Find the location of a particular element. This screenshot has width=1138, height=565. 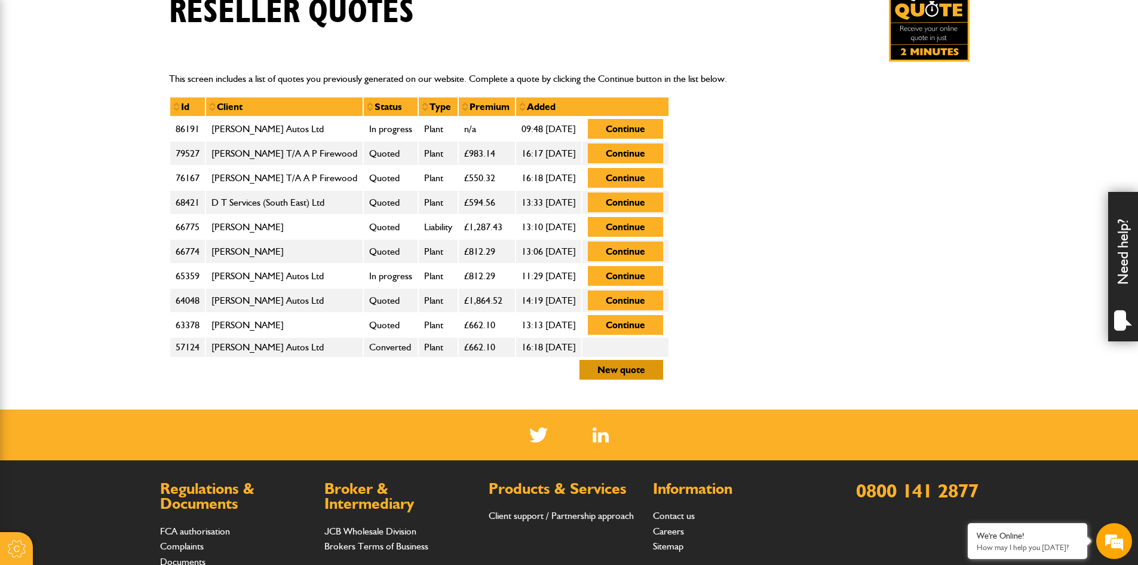

td: 65359 is located at coordinates (188, 275).